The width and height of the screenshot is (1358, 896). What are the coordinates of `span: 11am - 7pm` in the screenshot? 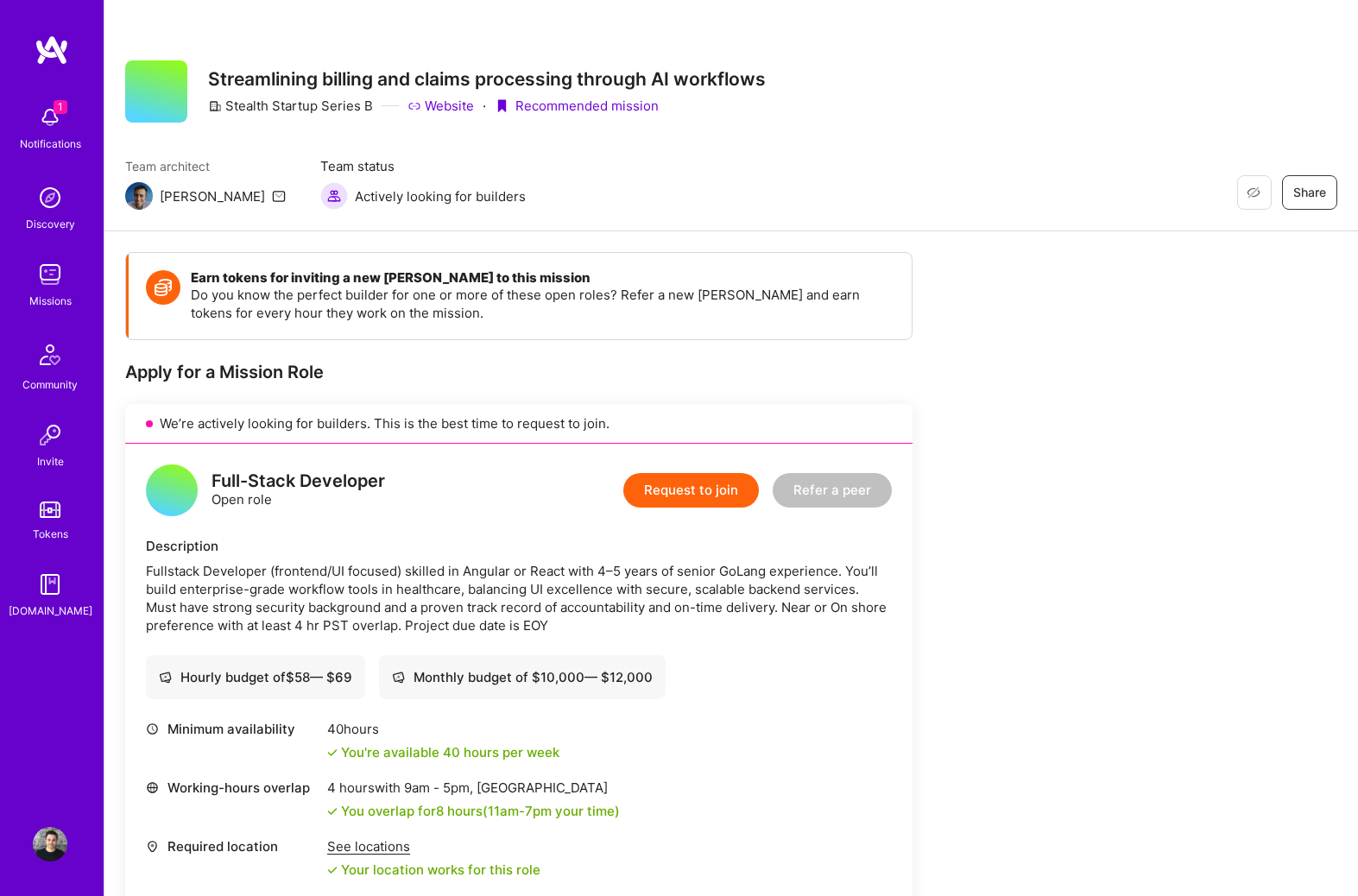 It's located at (520, 810).